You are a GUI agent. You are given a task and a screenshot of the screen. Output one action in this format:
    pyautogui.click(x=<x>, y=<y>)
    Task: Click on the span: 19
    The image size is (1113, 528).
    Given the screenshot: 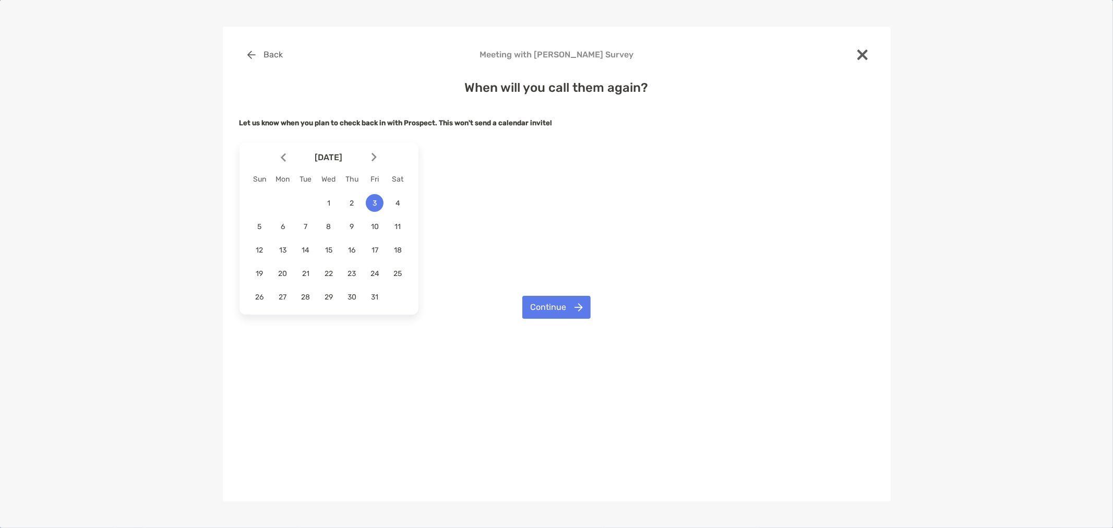 What is the action you would take?
    pyautogui.click(x=260, y=273)
    